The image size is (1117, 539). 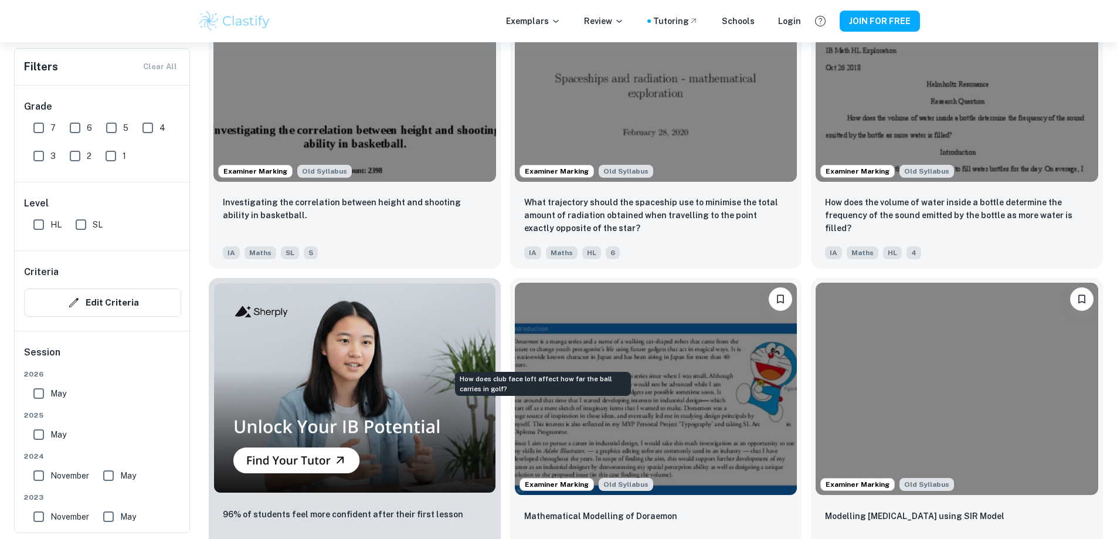 What do you see at coordinates (604, 21) in the screenshot?
I see `p: Review` at bounding box center [604, 21].